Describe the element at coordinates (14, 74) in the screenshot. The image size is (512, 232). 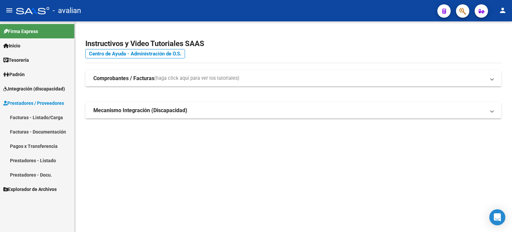
I see `span: Padrón` at that location.